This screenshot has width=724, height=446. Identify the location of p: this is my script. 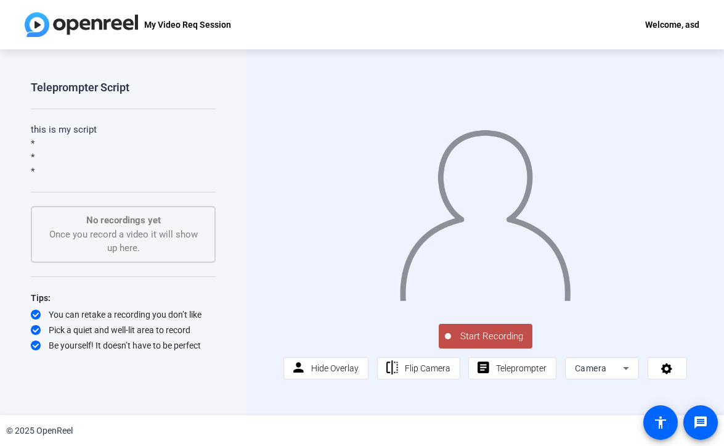
(123, 129).